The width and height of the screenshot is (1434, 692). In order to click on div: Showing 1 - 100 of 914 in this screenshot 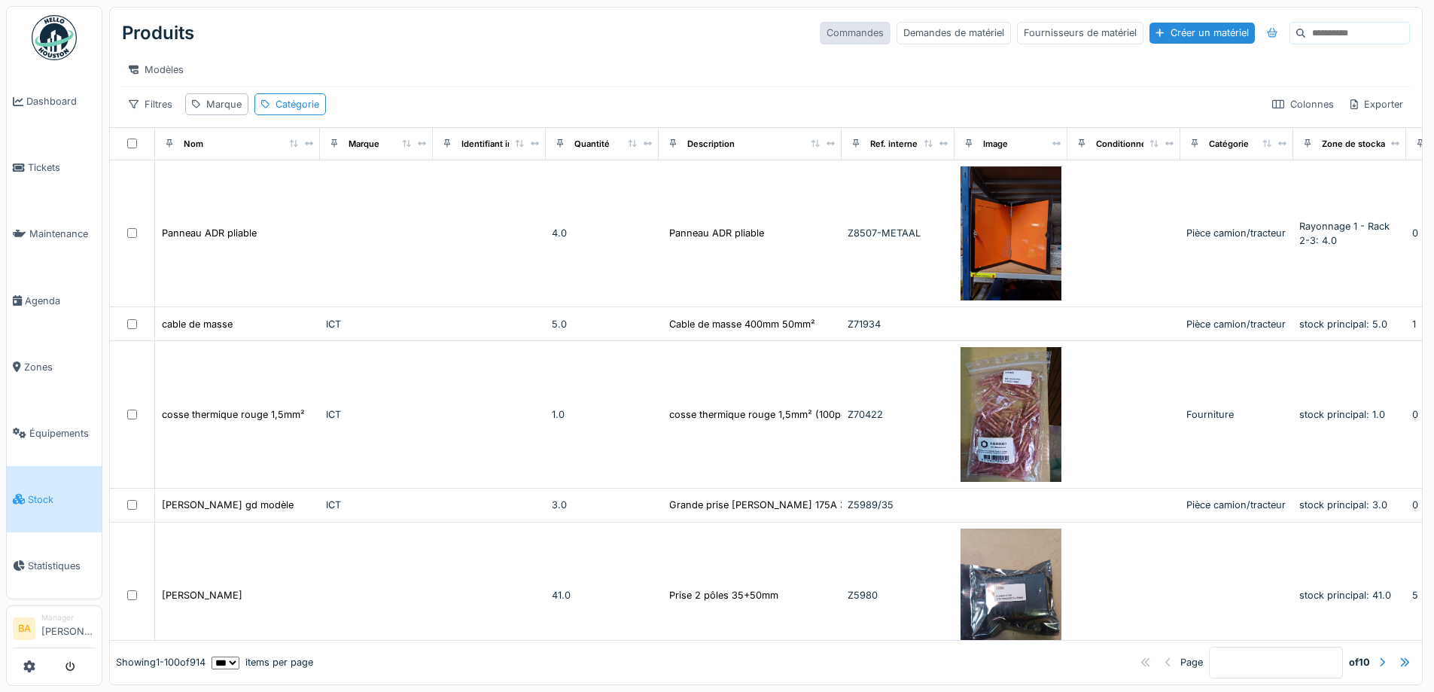, I will do `click(160, 662)`.